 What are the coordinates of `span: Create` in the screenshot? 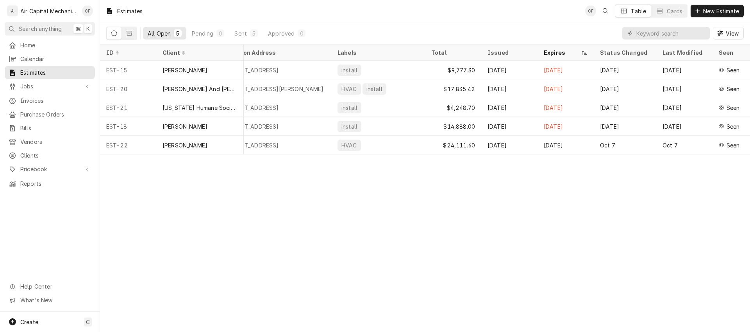 It's located at (29, 322).